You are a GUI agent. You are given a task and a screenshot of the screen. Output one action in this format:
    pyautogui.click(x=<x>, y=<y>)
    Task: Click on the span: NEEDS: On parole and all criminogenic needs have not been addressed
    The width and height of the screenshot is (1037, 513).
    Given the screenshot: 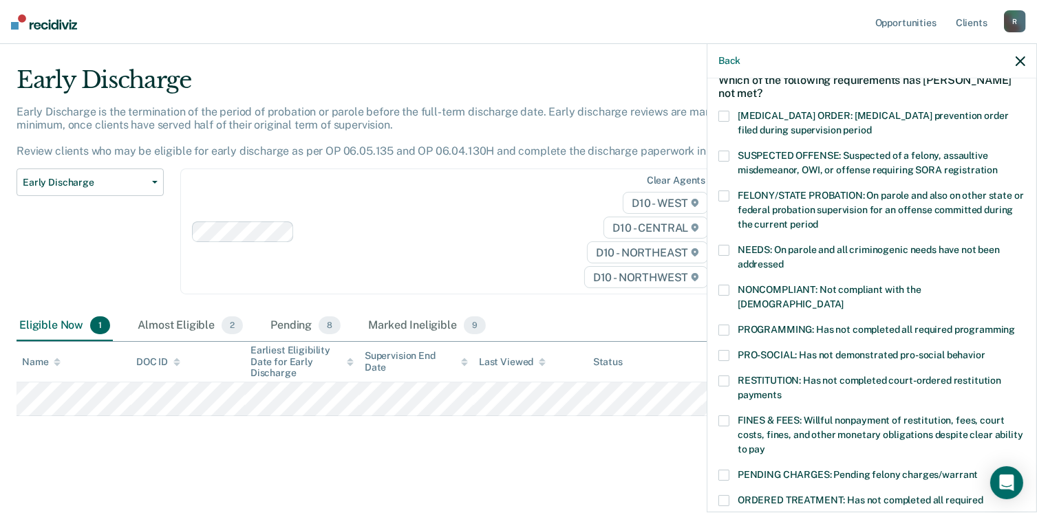 What is the action you would take?
    pyautogui.click(x=868, y=257)
    